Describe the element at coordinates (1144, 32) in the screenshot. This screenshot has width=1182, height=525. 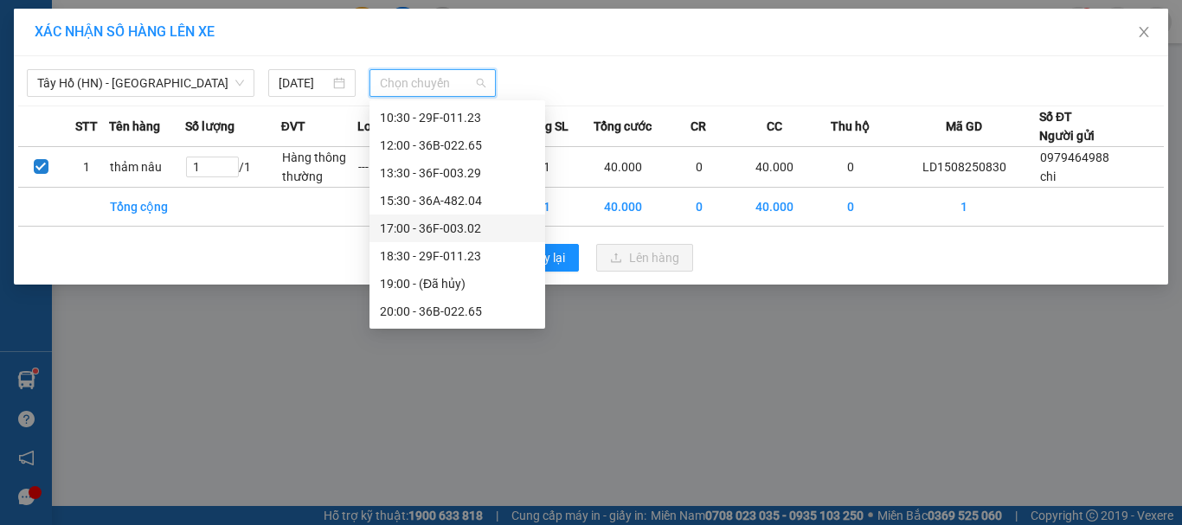
I see `span: close` at that location.